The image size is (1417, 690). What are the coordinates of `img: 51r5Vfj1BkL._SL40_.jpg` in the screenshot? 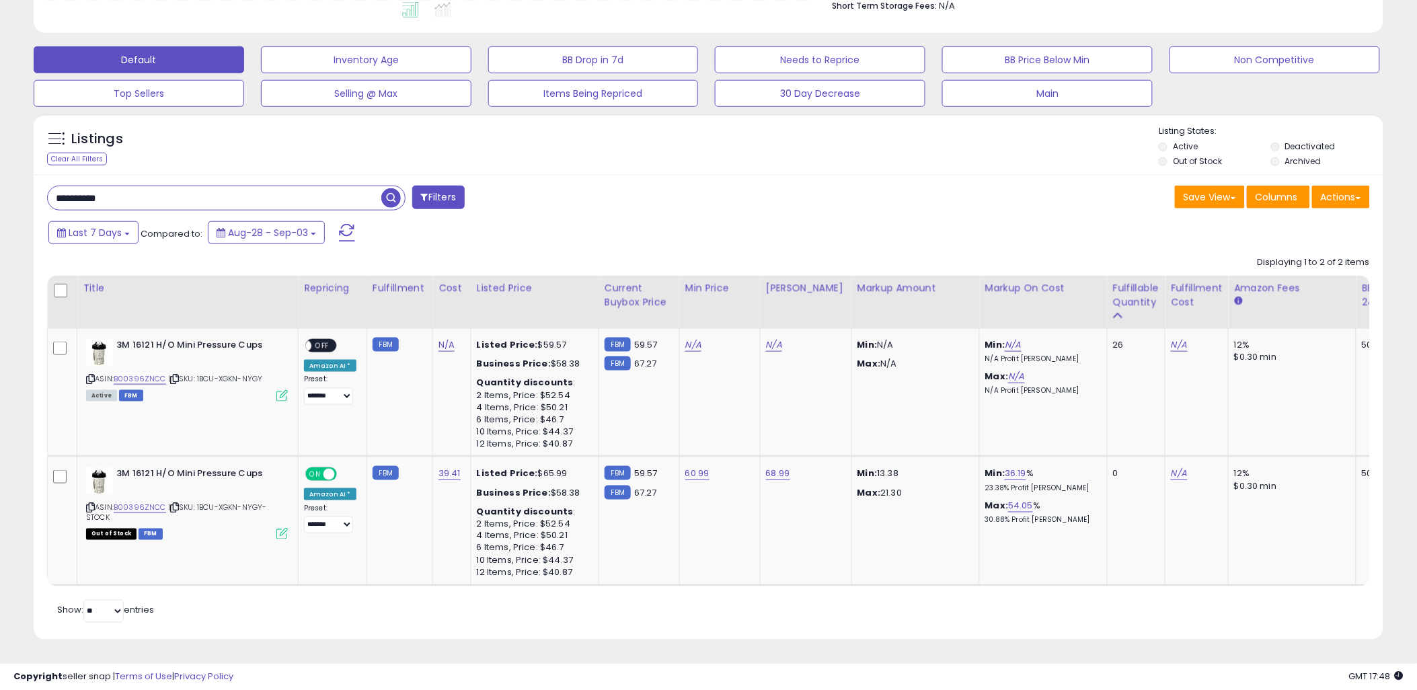 It's located at (100, 481).